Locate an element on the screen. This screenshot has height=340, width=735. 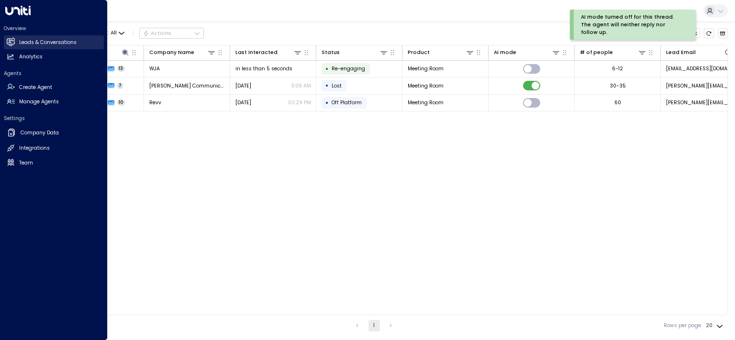
label: Rows per page: is located at coordinates (683, 326).